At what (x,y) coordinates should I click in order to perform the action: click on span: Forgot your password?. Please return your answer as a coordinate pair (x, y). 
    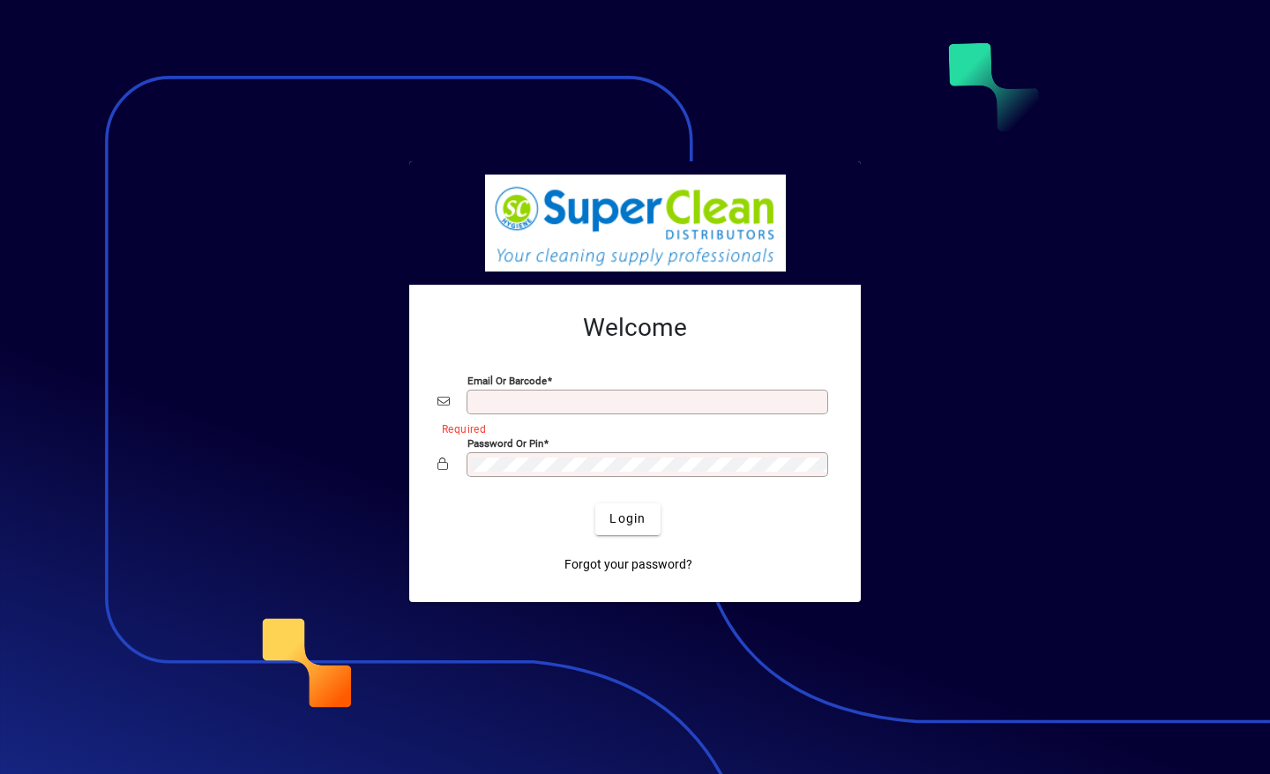
    Looking at the image, I should click on (628, 564).